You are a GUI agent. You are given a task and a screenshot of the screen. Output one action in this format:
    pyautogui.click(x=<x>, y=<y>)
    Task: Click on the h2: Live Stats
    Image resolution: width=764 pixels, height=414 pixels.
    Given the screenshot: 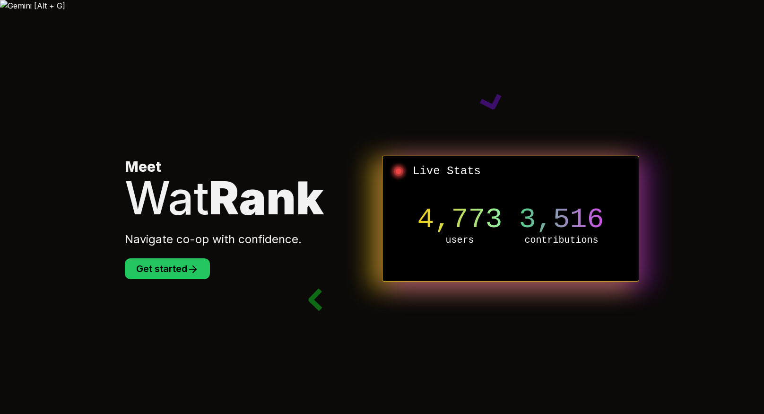 What is the action you would take?
    pyautogui.click(x=511, y=171)
    